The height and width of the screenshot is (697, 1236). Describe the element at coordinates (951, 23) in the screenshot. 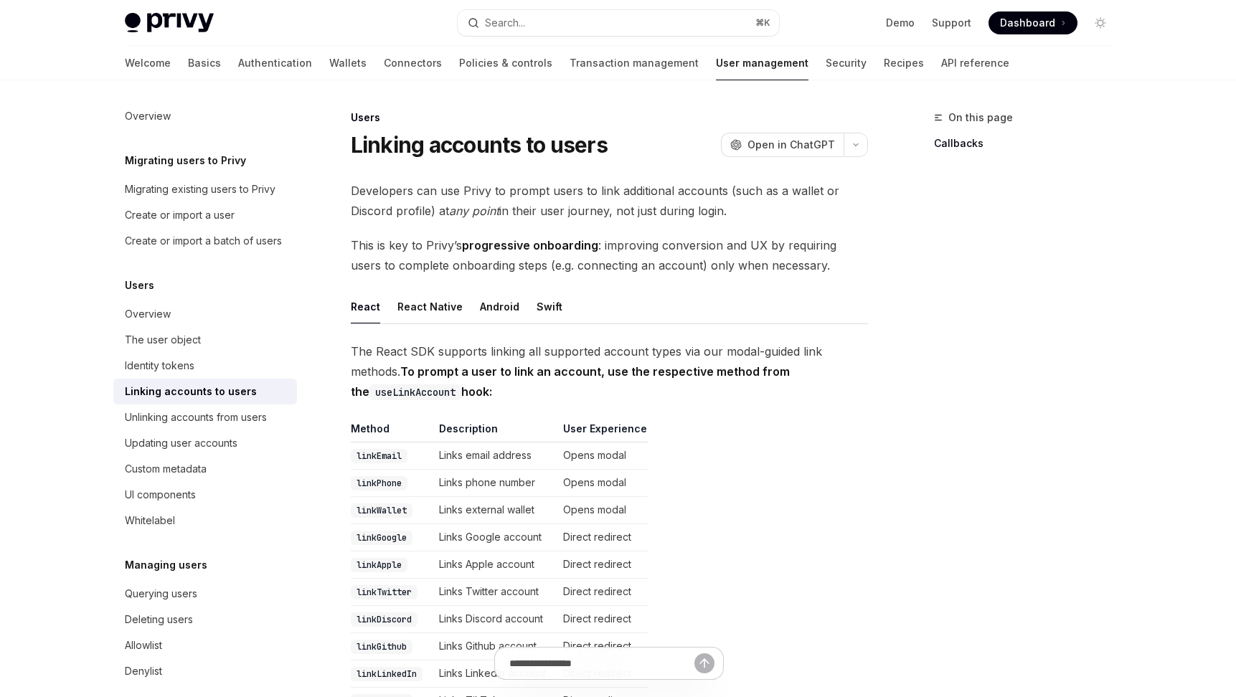

I see `a: Support` at that location.